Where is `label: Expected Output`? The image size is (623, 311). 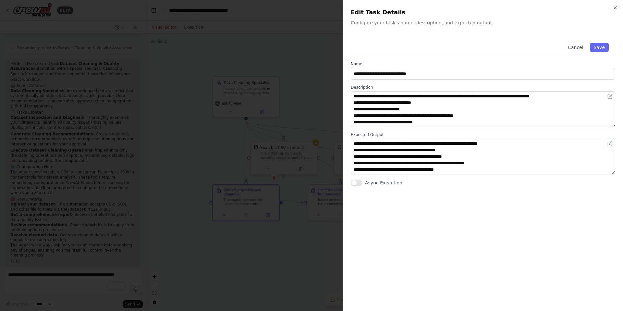
label: Expected Output is located at coordinates (483, 135).